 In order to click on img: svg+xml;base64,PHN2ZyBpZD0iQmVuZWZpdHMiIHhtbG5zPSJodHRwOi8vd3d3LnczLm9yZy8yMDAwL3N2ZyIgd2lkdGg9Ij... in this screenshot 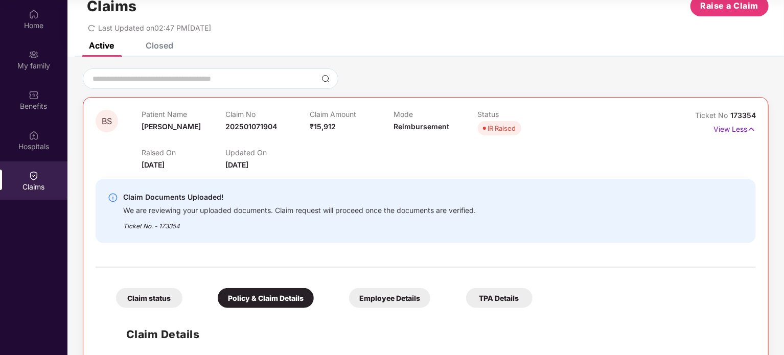, I will do `click(34, 95)`.